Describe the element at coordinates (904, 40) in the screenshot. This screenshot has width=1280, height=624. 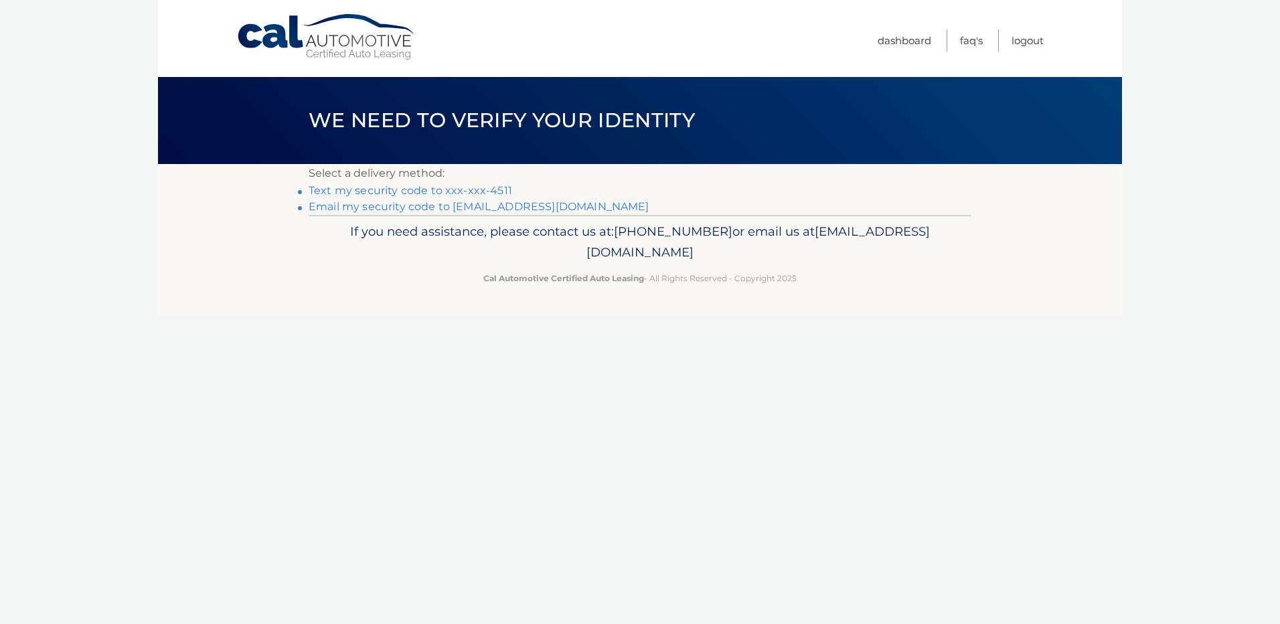
I see `a: Dashboard` at that location.